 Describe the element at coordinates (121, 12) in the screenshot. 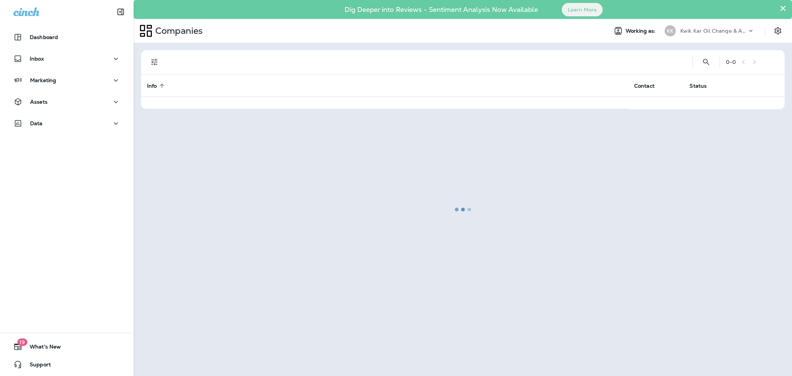

I see `button: Collapse Sidebar` at that location.